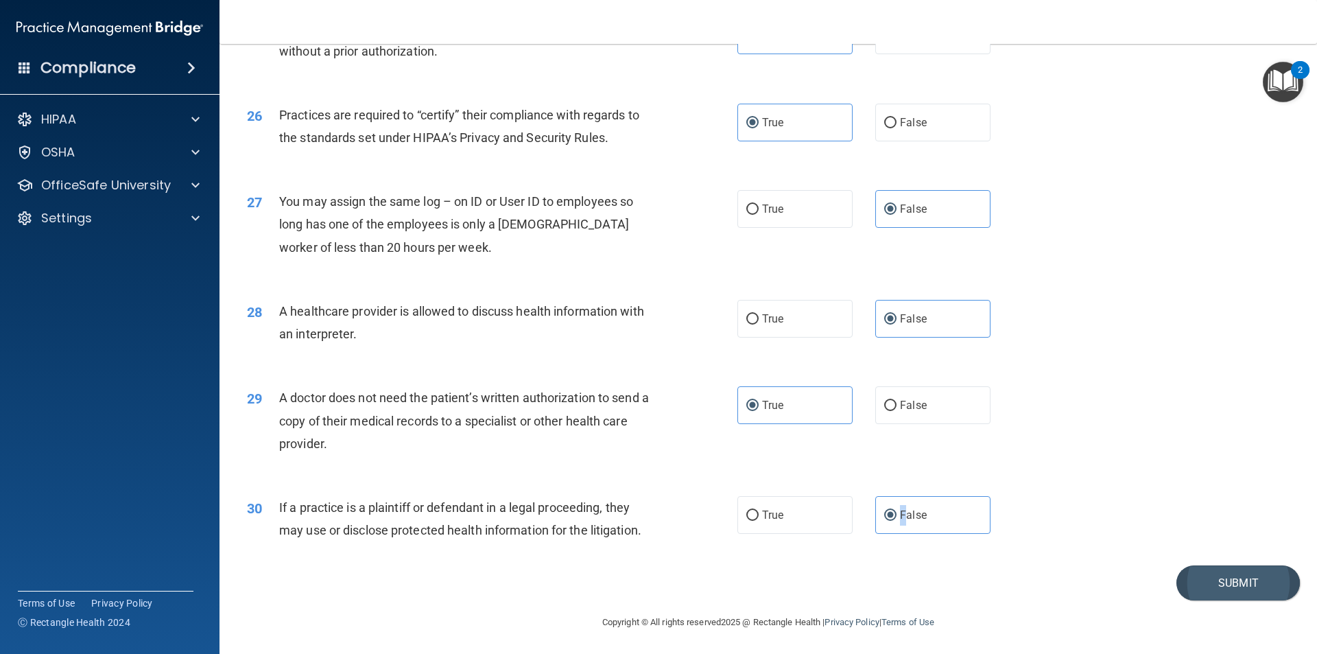 The height and width of the screenshot is (654, 1317). Describe the element at coordinates (1282, 82) in the screenshot. I see `button: Open Resource Center, 2 new notifications` at that location.